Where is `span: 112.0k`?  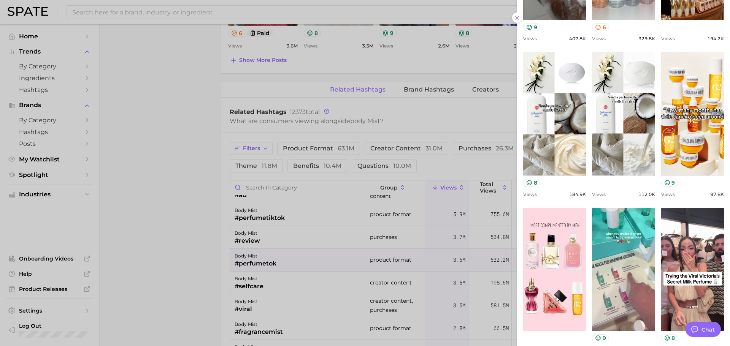
span: 112.0k is located at coordinates (646, 194).